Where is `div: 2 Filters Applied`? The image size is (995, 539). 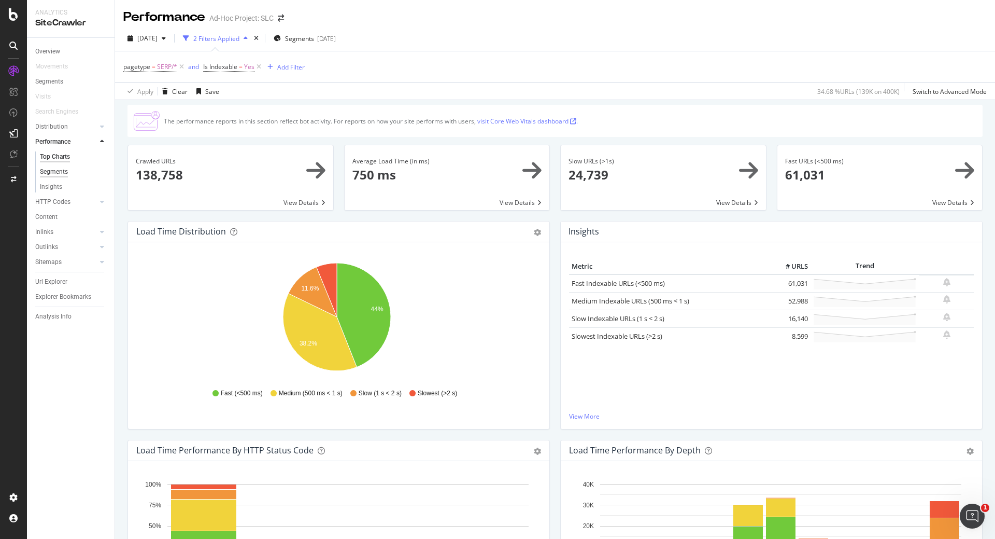 div: 2 Filters Applied is located at coordinates (216, 38).